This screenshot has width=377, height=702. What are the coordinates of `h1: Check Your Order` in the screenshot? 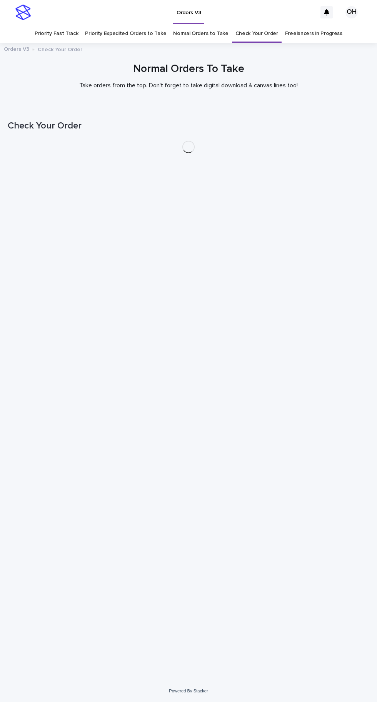 It's located at (188, 126).